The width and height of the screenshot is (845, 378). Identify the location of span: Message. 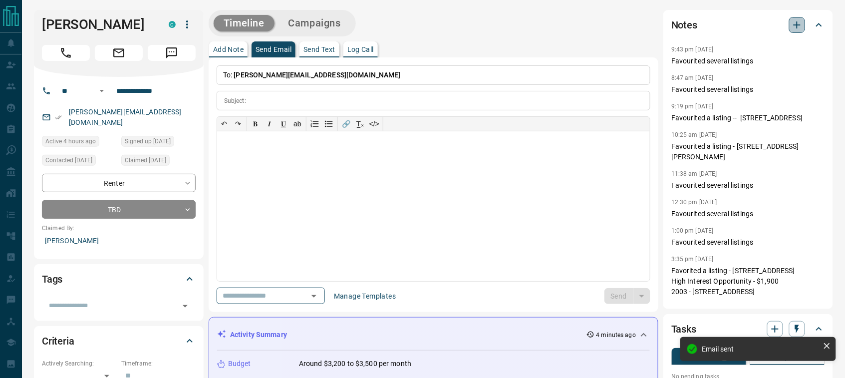
(172, 53).